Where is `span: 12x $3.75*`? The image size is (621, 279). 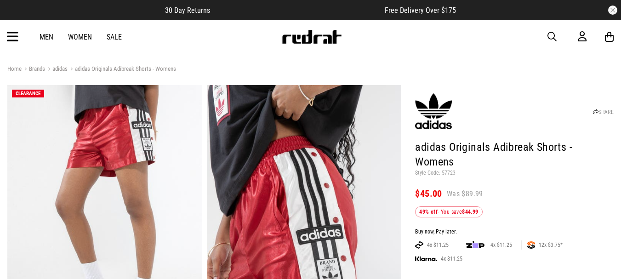 span: 12x $3.75* is located at coordinates (550, 245).